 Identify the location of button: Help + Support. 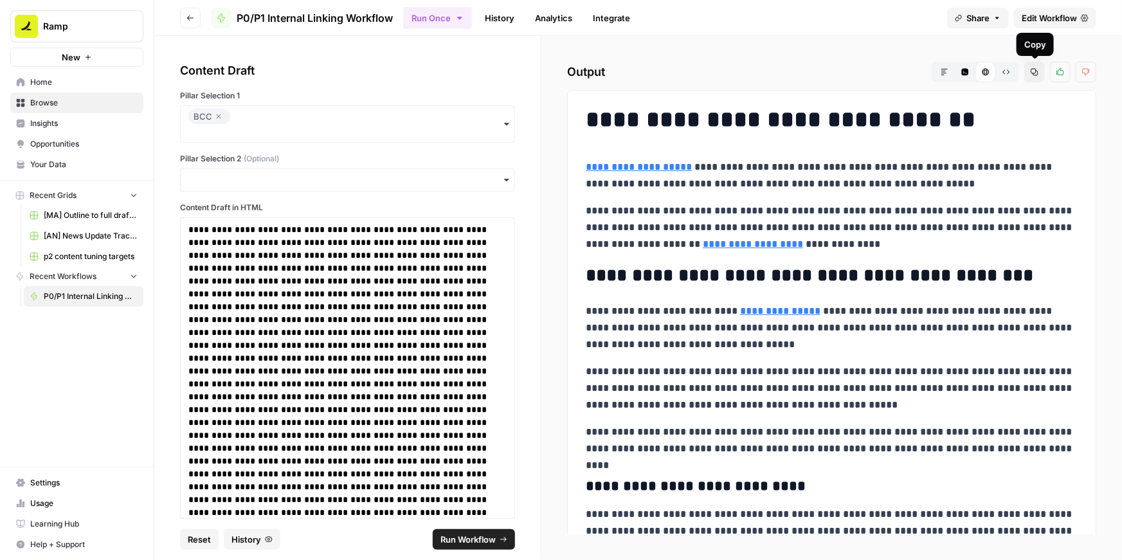
(77, 545).